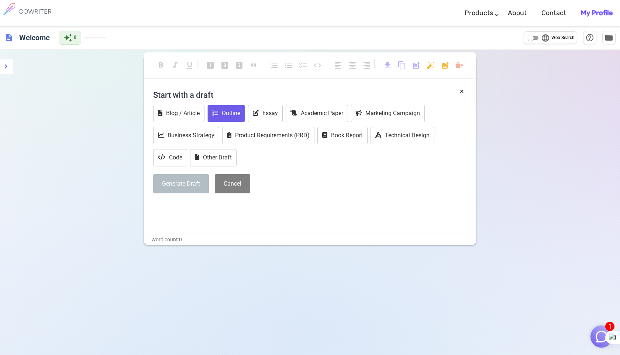  I want to click on span: description, so click(9, 38).